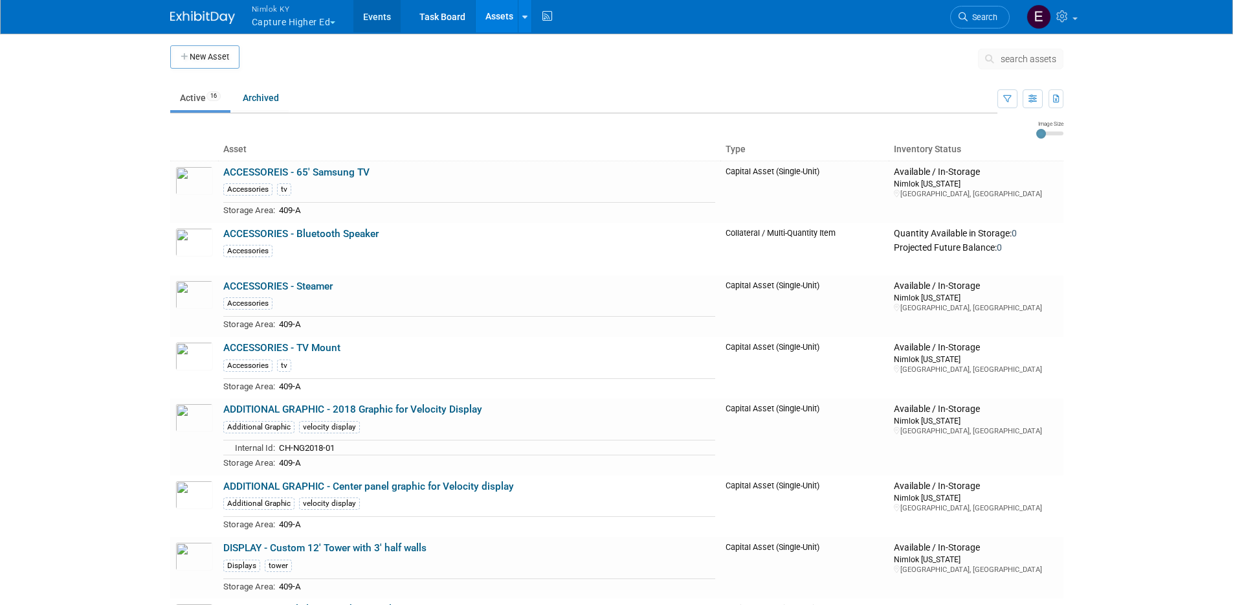  I want to click on td: CH-NG2018-01, so click(495, 447).